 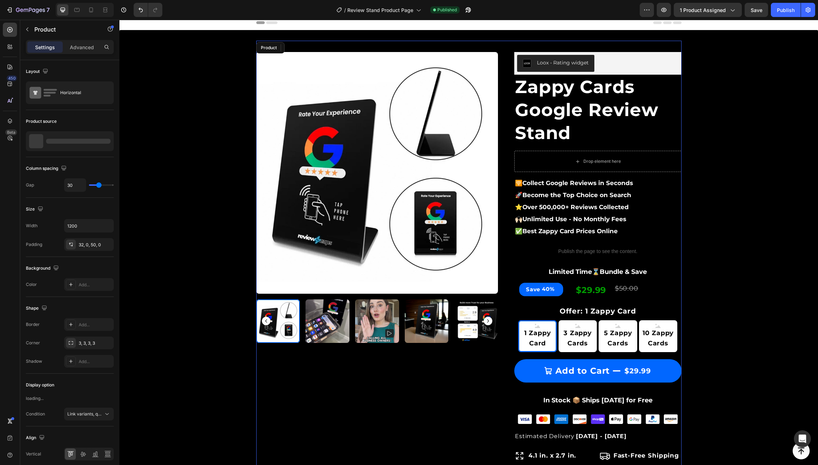 What do you see at coordinates (258, 302) in the screenshot?
I see `img: Review Zaps NFC Google Reviews` at bounding box center [258, 302].